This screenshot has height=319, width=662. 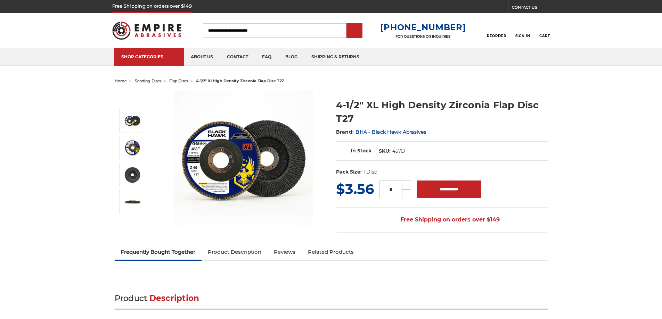 I want to click on a: sanding discs, so click(x=148, y=81).